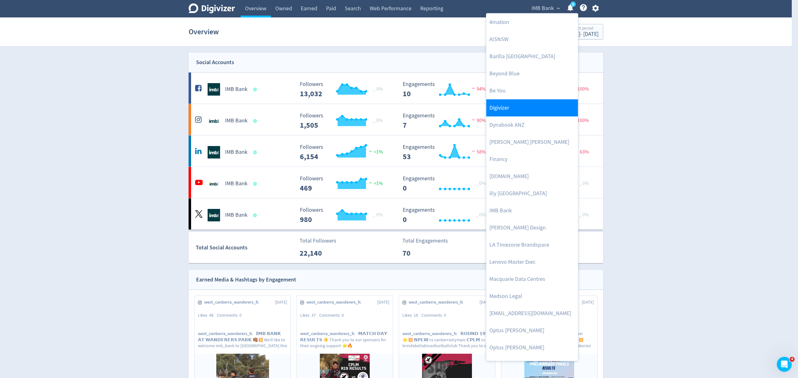 This screenshot has width=798, height=378. What do you see at coordinates (532, 211) in the screenshot?
I see `a: IMB Bank` at bounding box center [532, 211].